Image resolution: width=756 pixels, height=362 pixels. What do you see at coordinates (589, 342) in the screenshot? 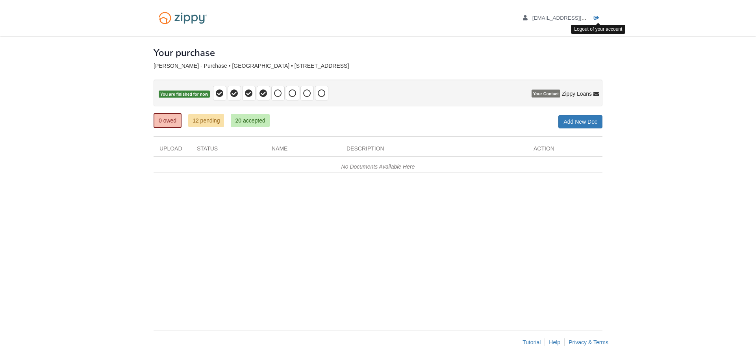
I see `a: Privacy & Terms` at bounding box center [589, 342].